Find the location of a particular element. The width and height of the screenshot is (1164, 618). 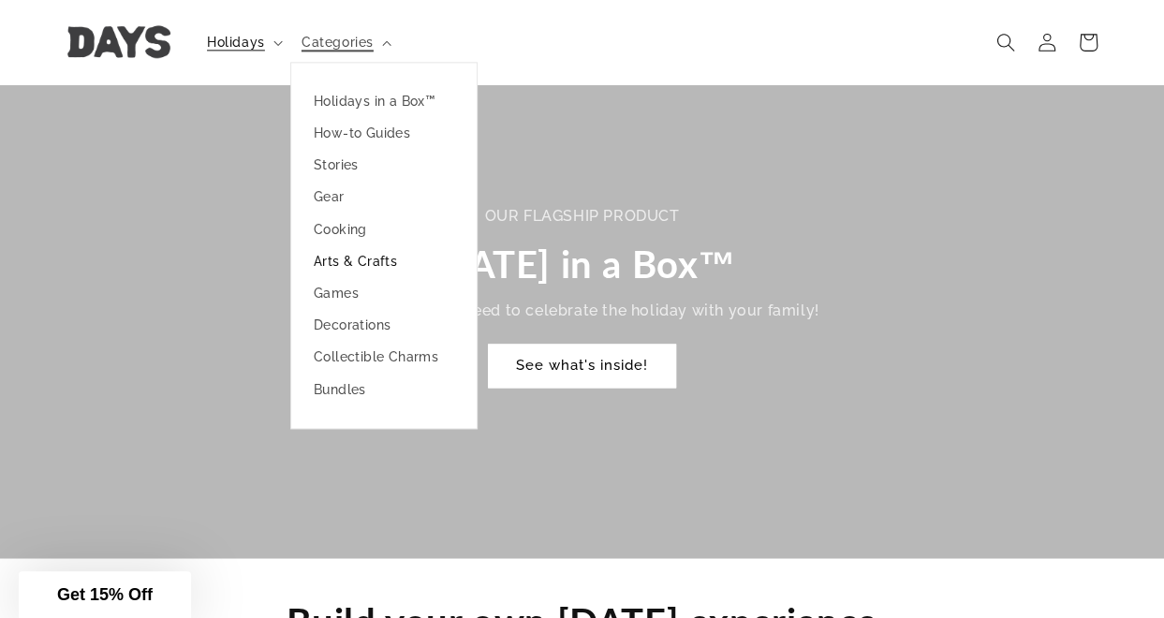

summary: Holidays is located at coordinates (242, 42).